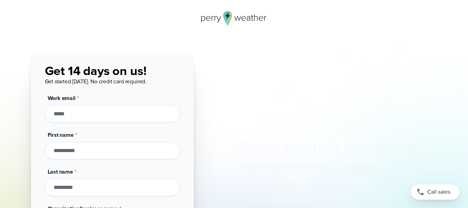 Image resolution: width=468 pixels, height=208 pixels. What do you see at coordinates (60, 172) in the screenshot?
I see `span: Last name` at bounding box center [60, 172].